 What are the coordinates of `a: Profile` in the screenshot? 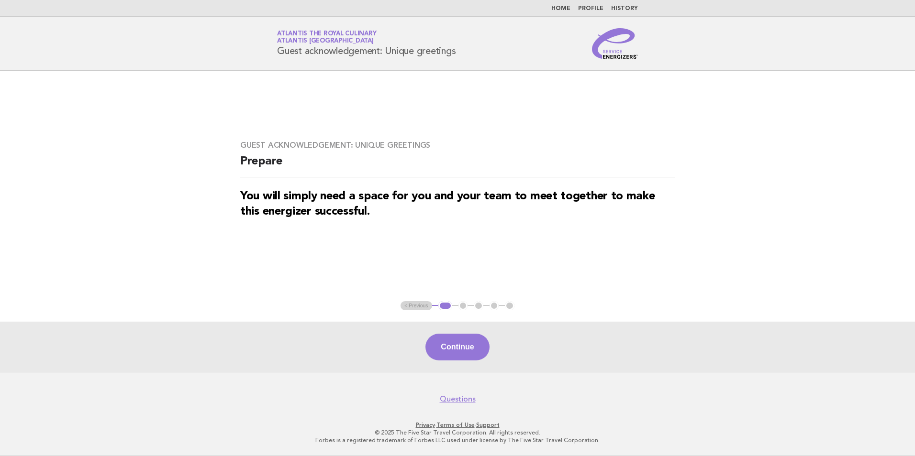 It's located at (590, 9).